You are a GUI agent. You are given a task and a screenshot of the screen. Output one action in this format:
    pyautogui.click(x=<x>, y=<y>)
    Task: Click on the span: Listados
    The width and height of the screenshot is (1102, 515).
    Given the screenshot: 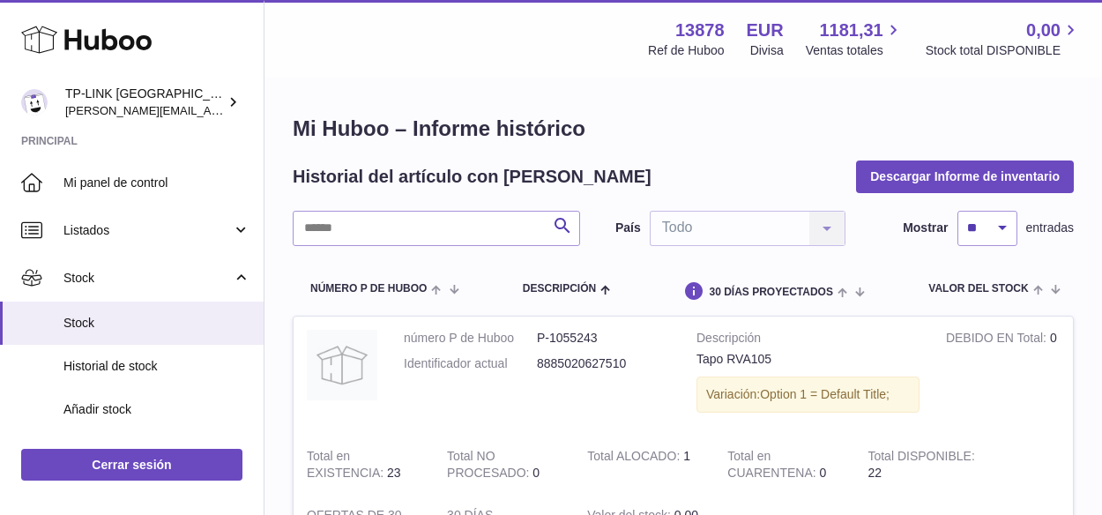 What is the action you would take?
    pyautogui.click(x=147, y=230)
    